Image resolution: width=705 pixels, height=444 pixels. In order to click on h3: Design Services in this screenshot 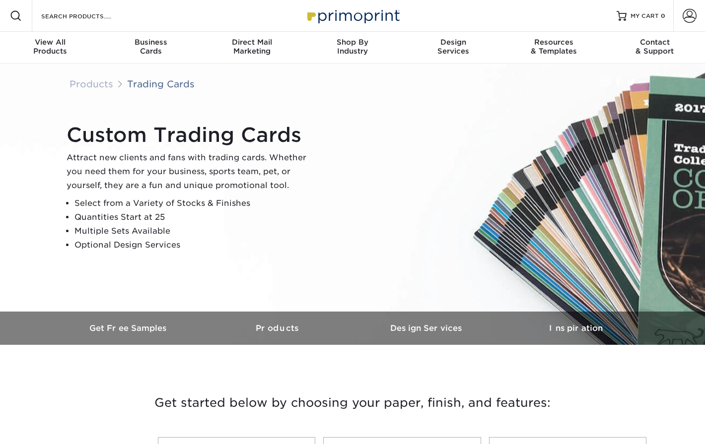, I will do `click(427, 328)`.